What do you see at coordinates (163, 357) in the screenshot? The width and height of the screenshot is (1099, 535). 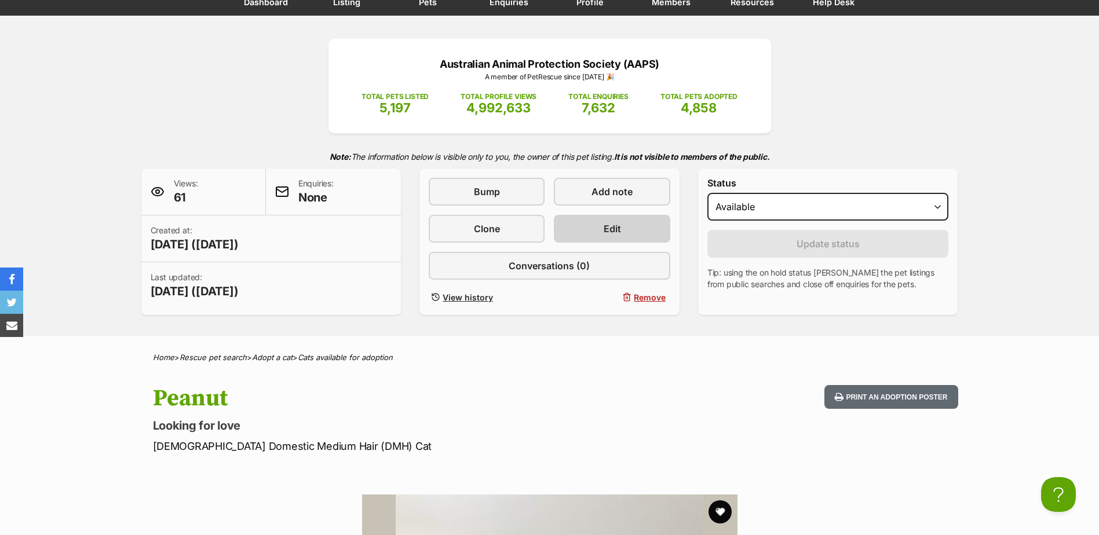 I see `a: Home` at bounding box center [163, 357].